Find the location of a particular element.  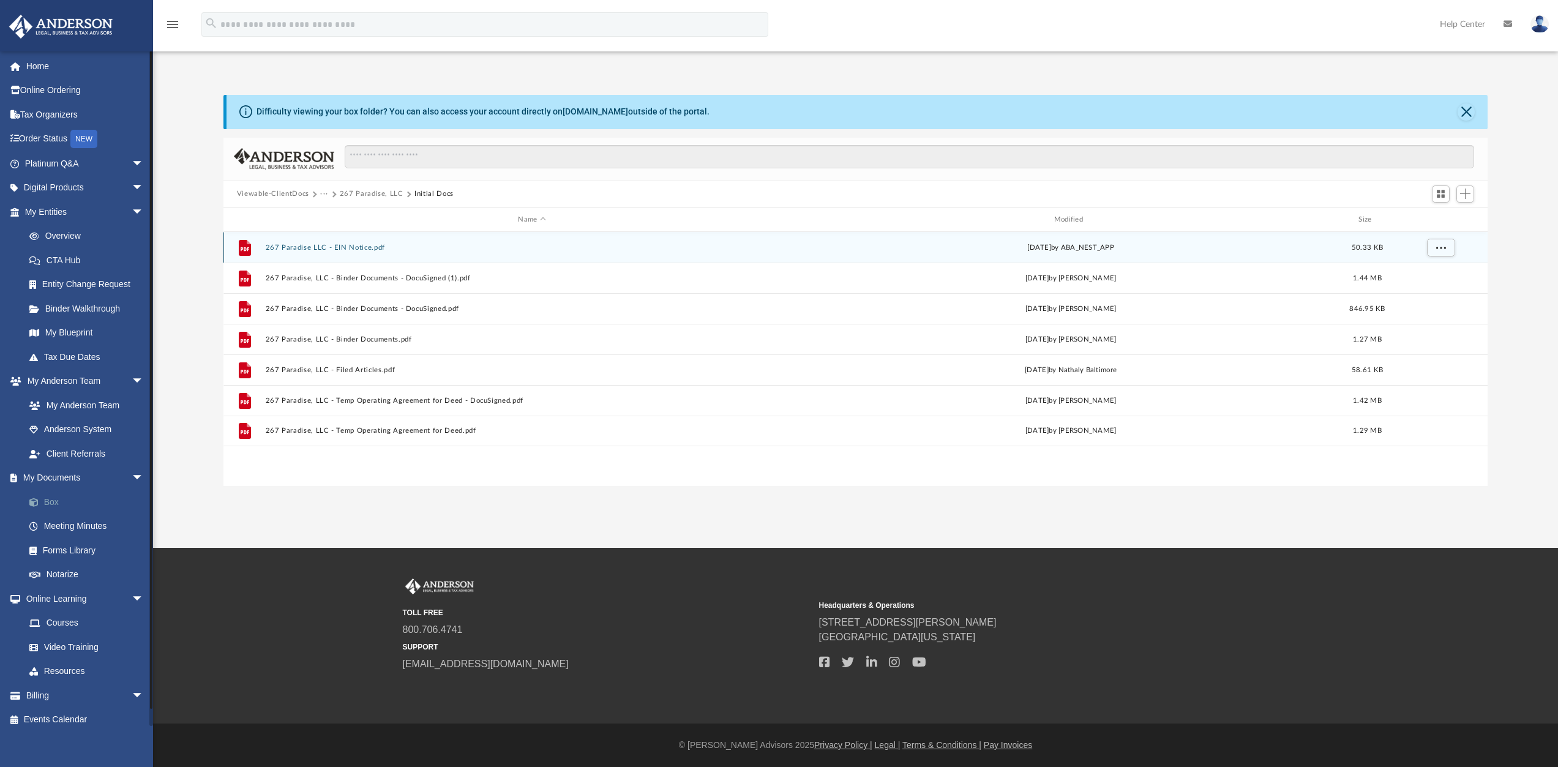

small: SUPPORT is located at coordinates (607, 647).